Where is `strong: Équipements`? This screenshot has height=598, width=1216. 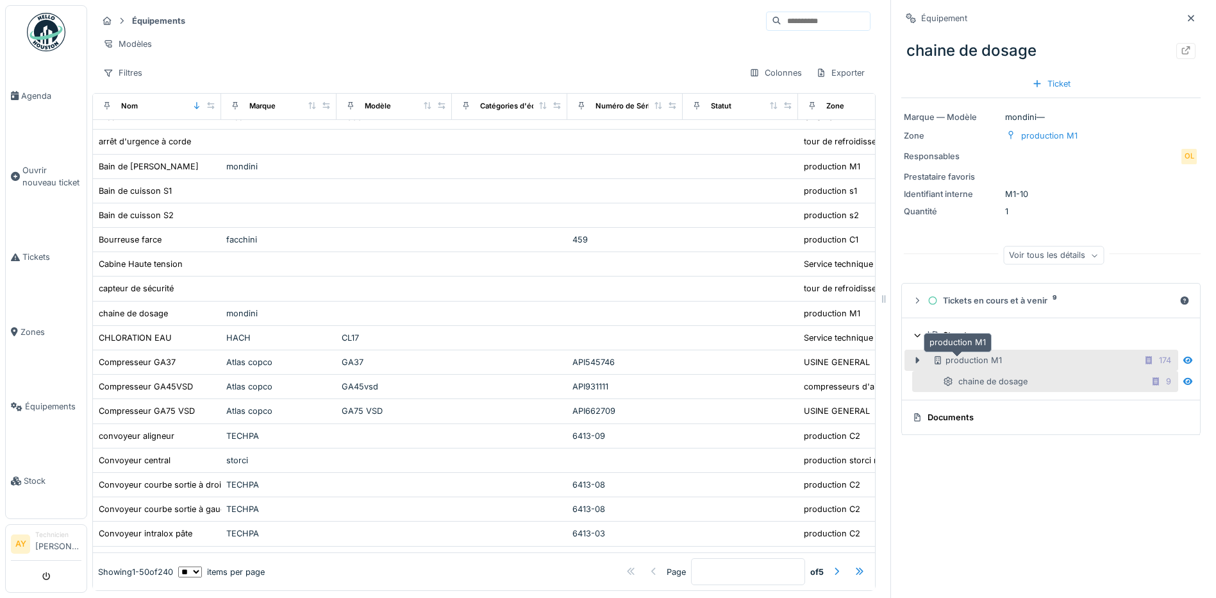 strong: Équipements is located at coordinates (158, 21).